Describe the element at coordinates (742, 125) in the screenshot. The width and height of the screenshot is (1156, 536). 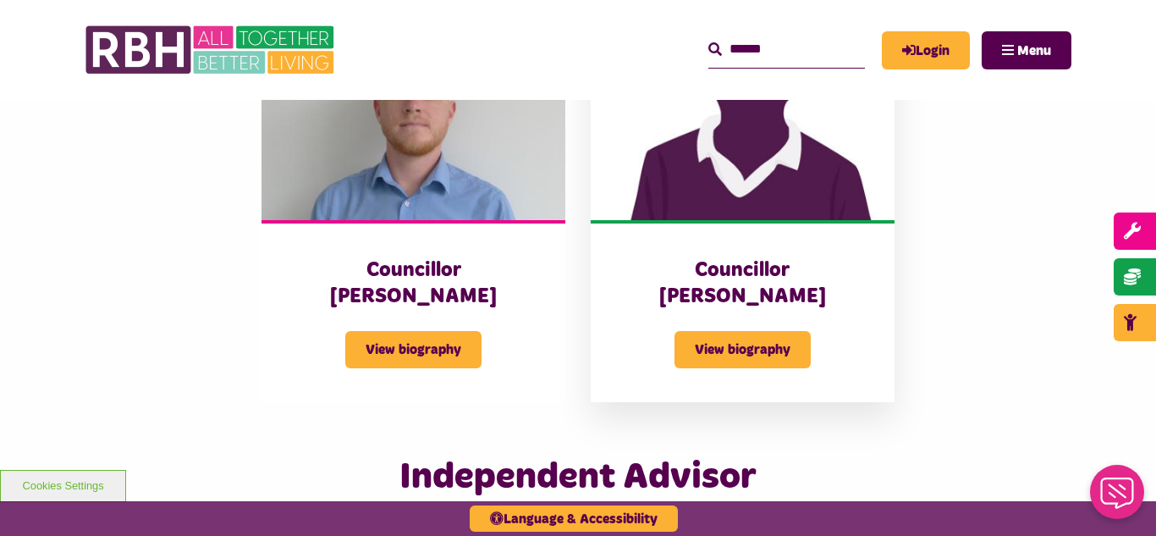
I see `img: Male 2` at that location.